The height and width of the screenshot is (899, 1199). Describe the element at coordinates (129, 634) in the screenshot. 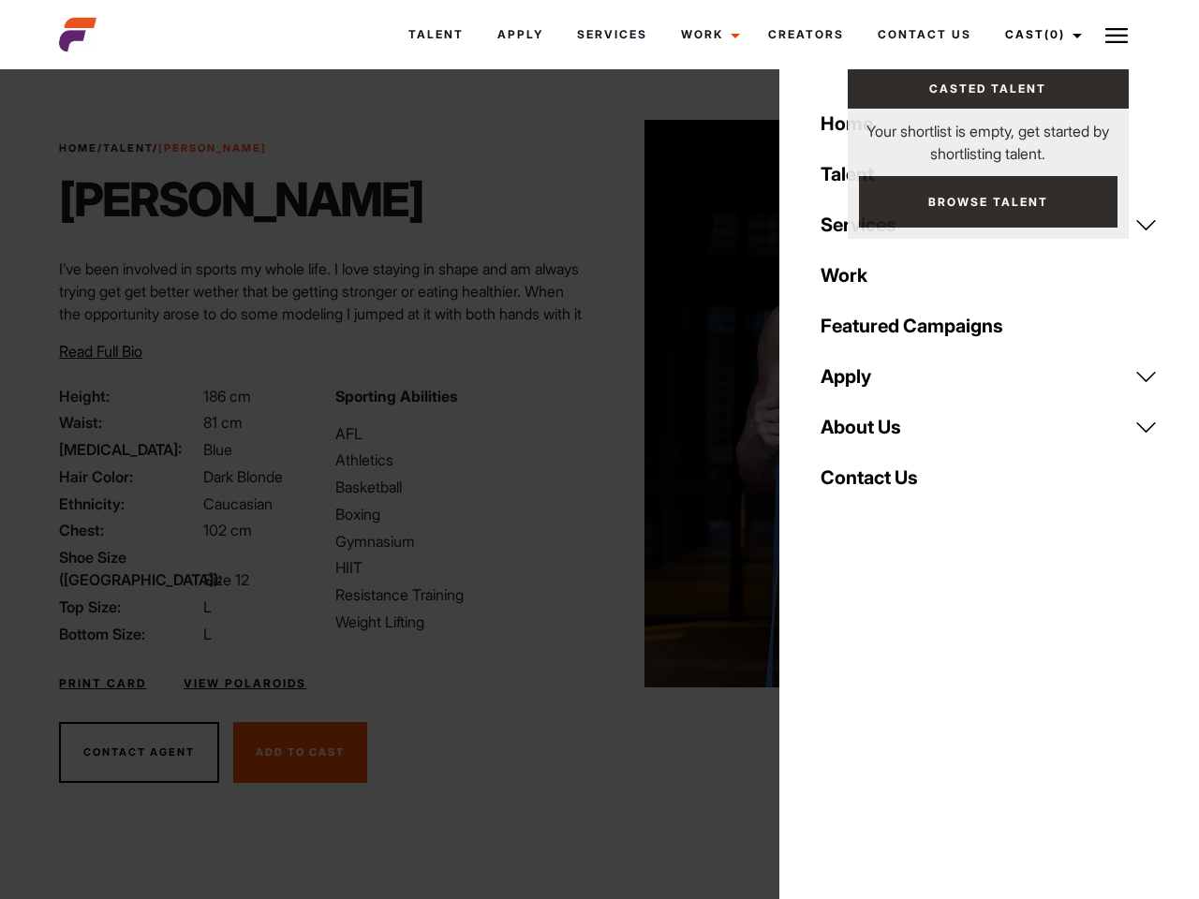

I see `span: Bottom Size:` at that location.